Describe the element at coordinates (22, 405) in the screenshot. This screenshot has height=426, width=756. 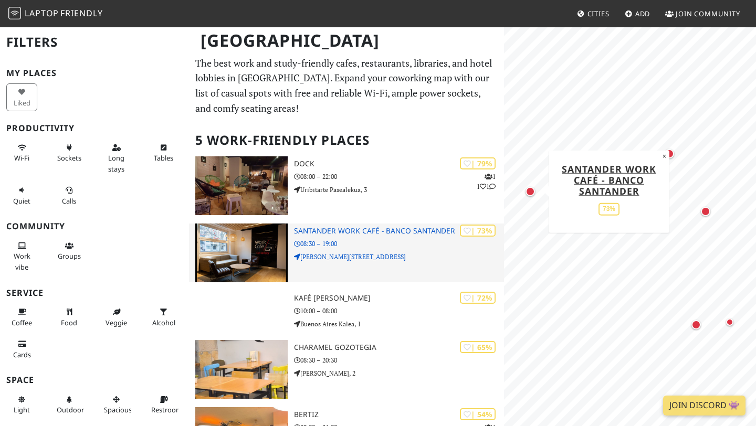
I see `button: Light` at that location.